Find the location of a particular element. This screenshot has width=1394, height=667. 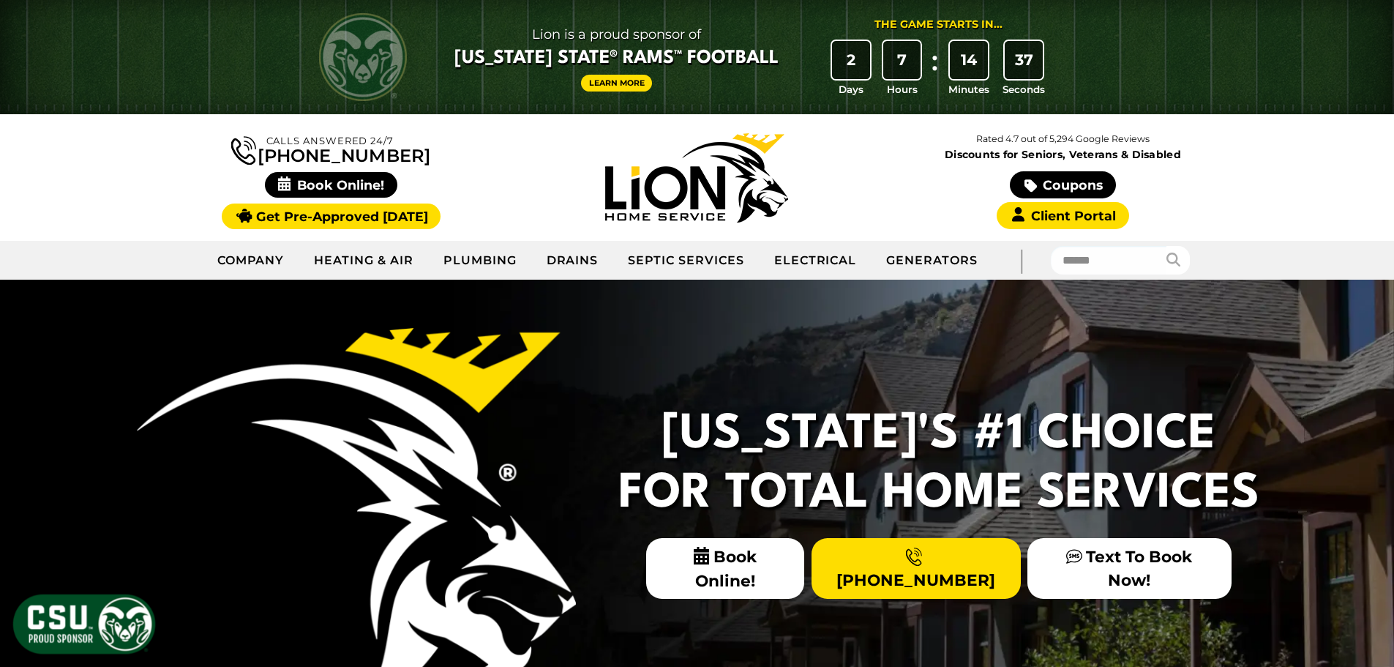

img: Lion Home Service is located at coordinates (697, 178).